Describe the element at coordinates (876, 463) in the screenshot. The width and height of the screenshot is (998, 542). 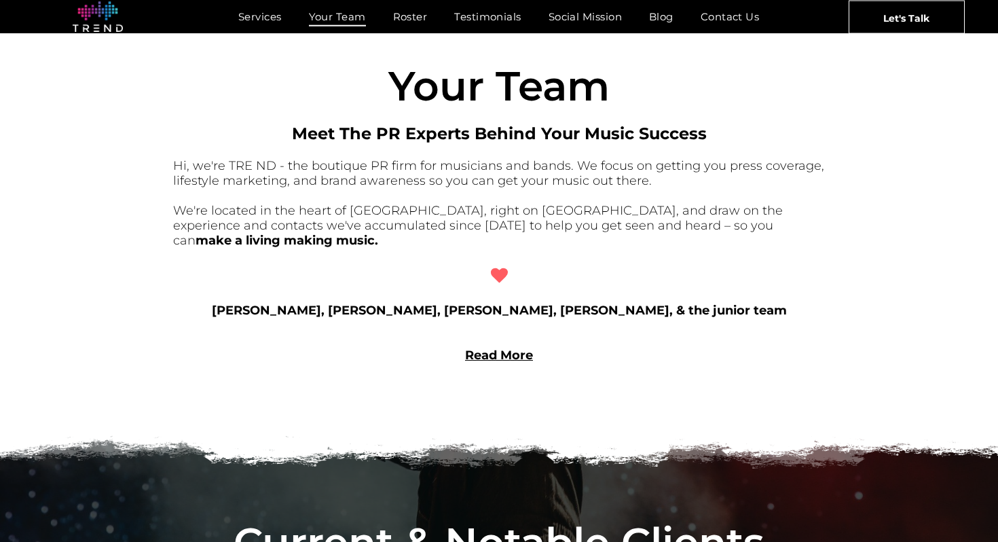
I see `div: Chat Widget` at that location.